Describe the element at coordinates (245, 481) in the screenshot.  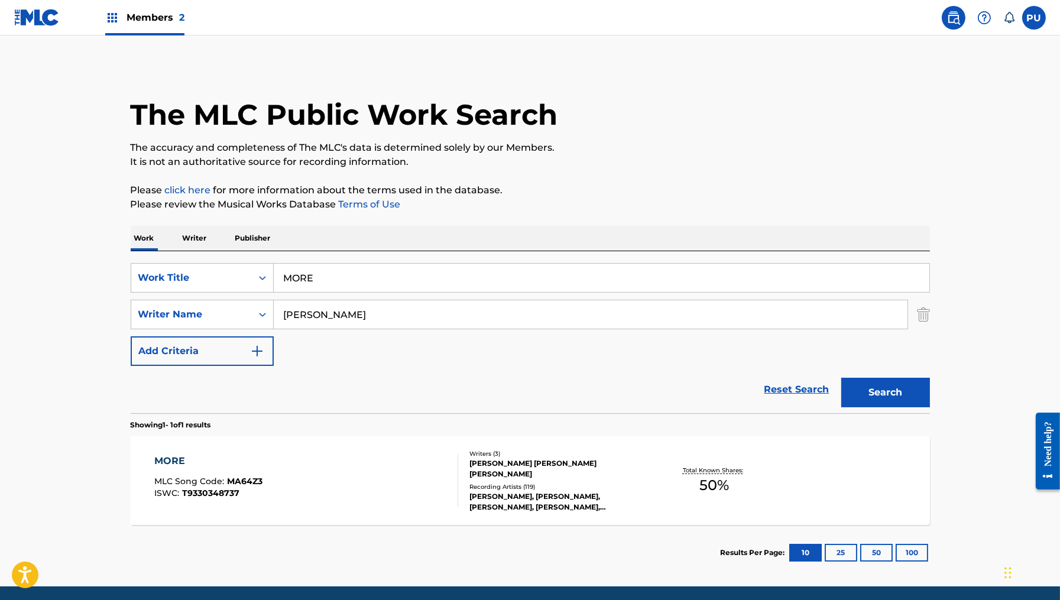
I see `span: MA64Z3` at that location.